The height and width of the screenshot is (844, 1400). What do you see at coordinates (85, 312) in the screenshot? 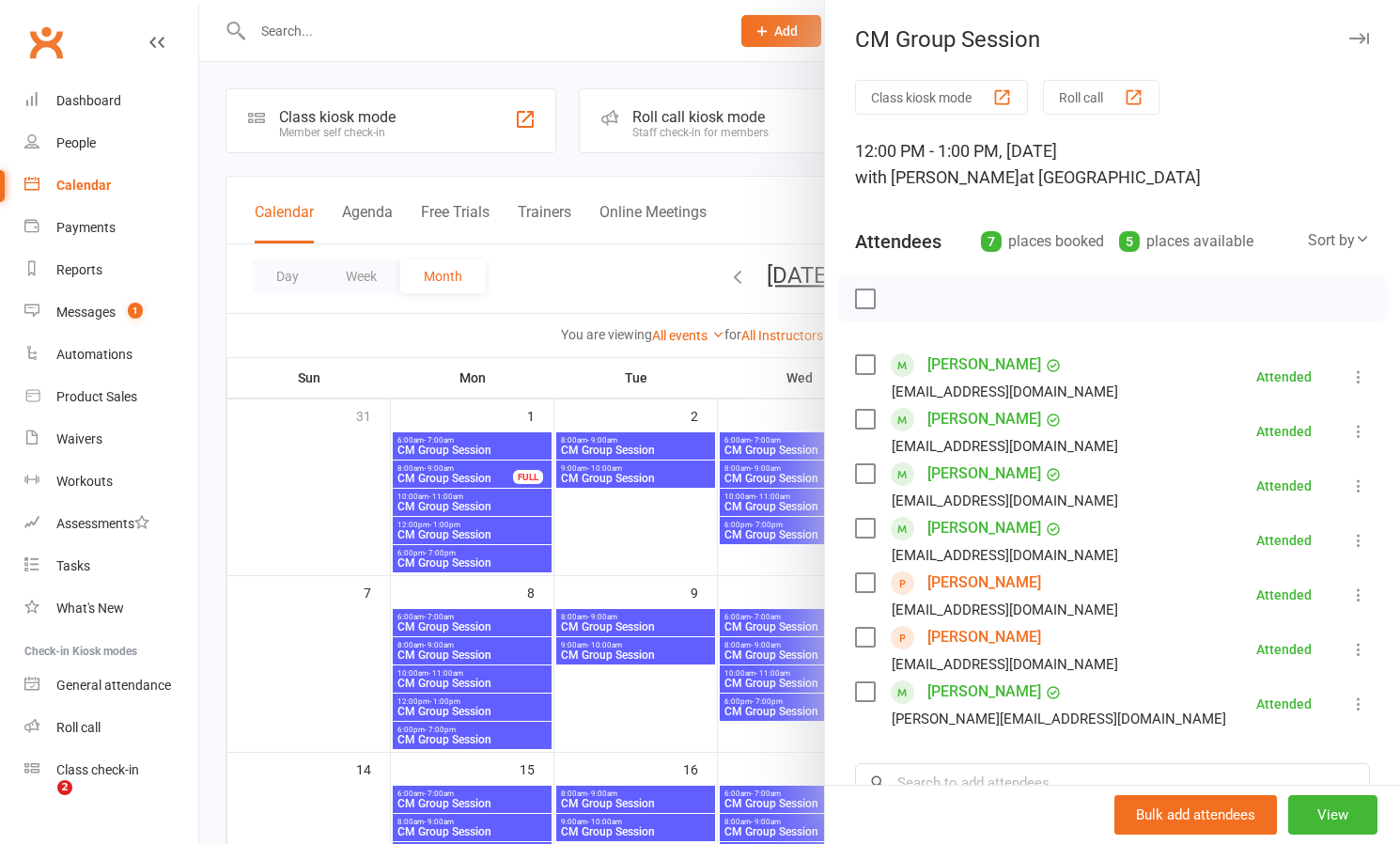
I see `div: Messages` at bounding box center [85, 312].